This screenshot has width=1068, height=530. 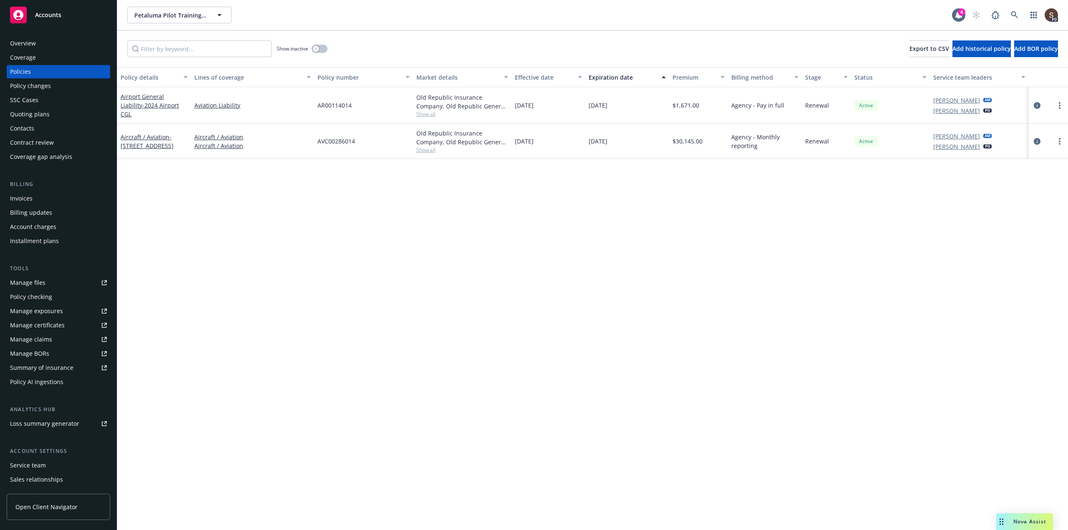 What do you see at coordinates (623, 77) in the screenshot?
I see `div: Expiration date` at bounding box center [623, 77].